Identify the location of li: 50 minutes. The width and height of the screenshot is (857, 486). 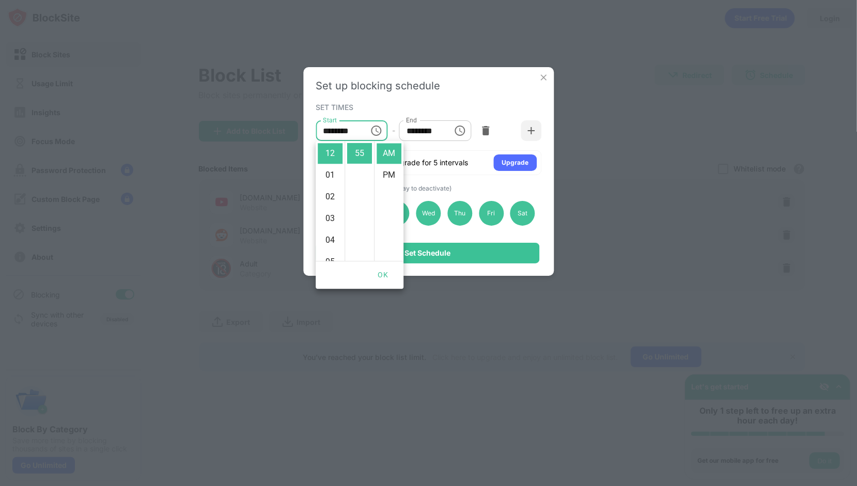
(360, 132).